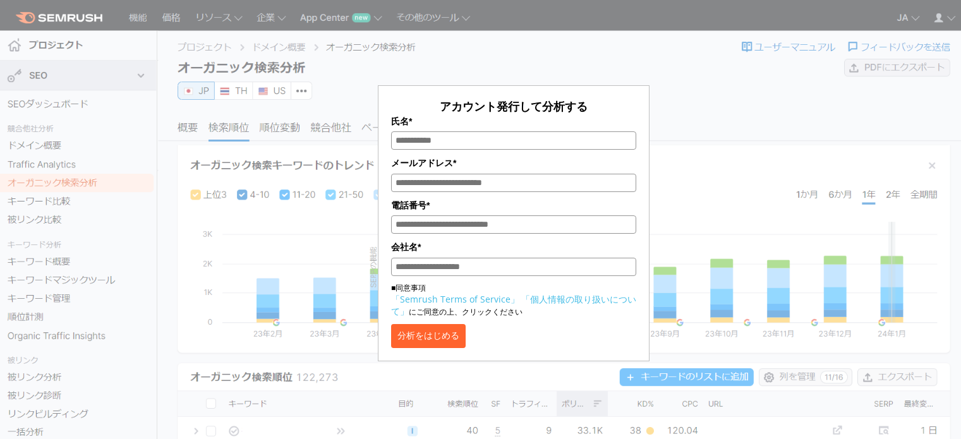  Describe the element at coordinates (514, 163) in the screenshot. I see `label: メールアドレス*` at that location.